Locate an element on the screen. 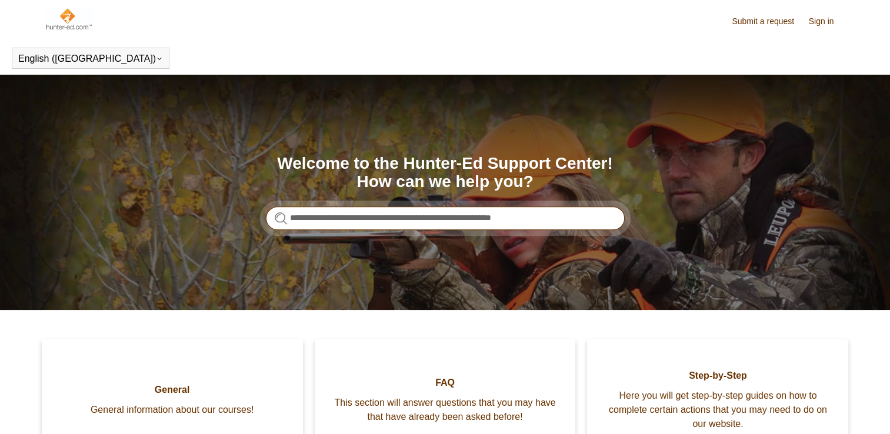  a: Sign in is located at coordinates (827, 21).